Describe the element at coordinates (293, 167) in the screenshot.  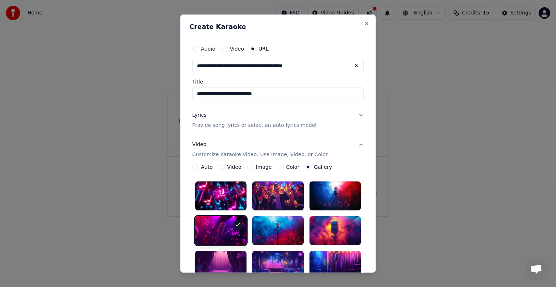
I see `label: Color` at that location.